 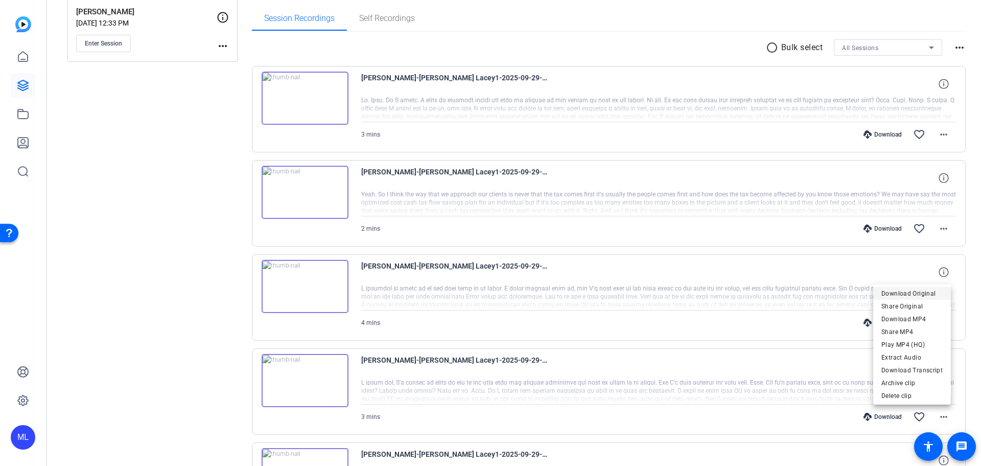 What do you see at coordinates (912, 332) in the screenshot?
I see `span: Share MP4` at bounding box center [912, 332].